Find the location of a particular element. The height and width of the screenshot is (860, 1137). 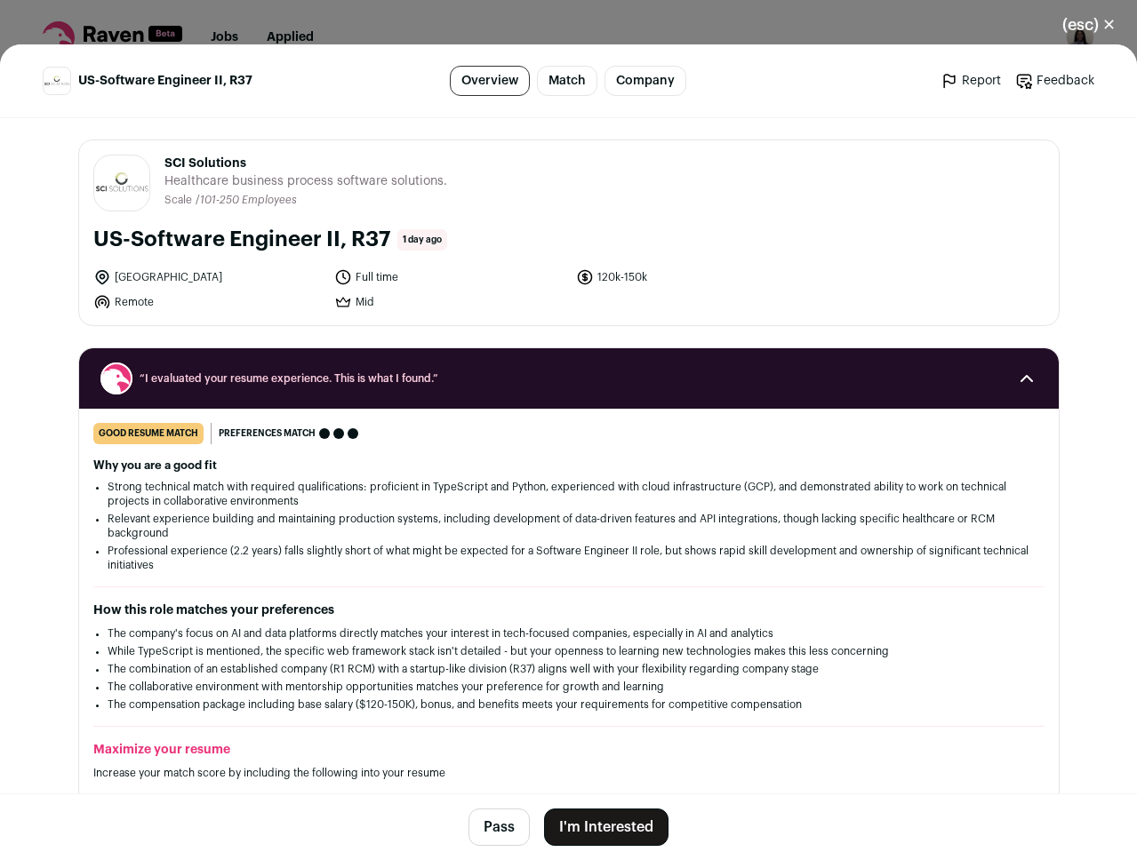

li: Scale is located at coordinates (180, 200).